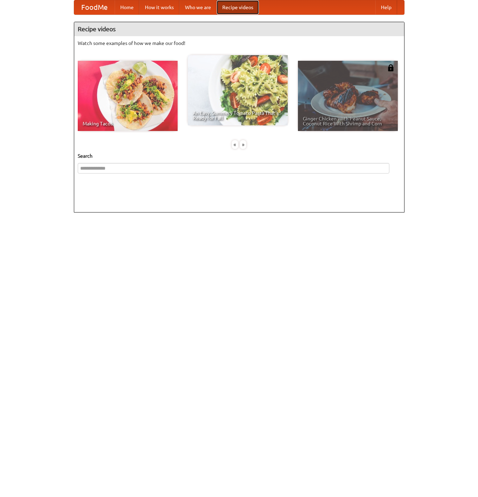 This screenshot has width=478, height=497. I want to click on a: Home, so click(127, 7).